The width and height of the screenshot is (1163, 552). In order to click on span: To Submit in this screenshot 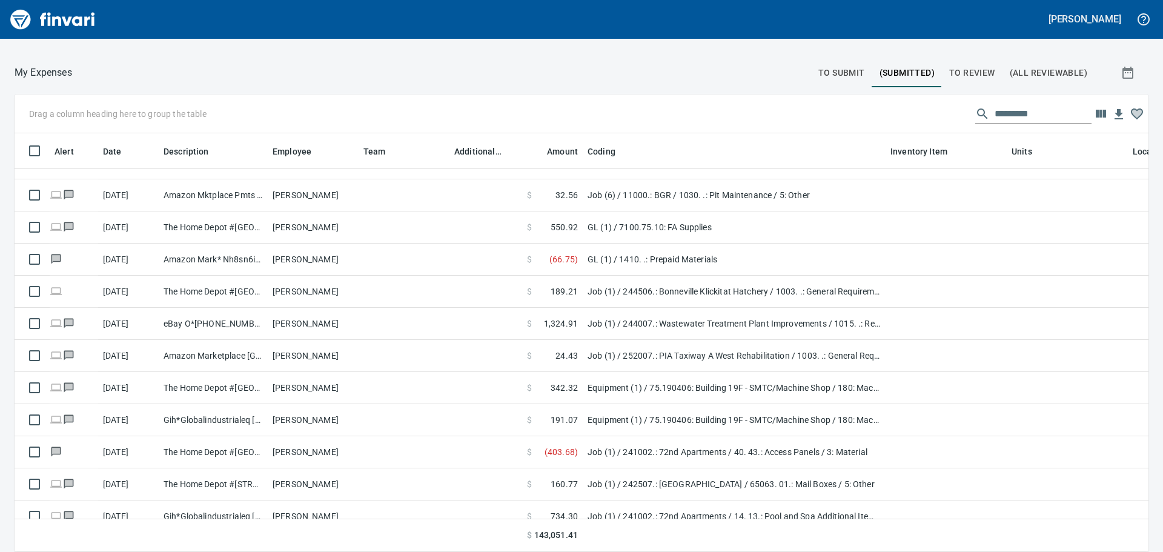, I will do `click(842, 73)`.